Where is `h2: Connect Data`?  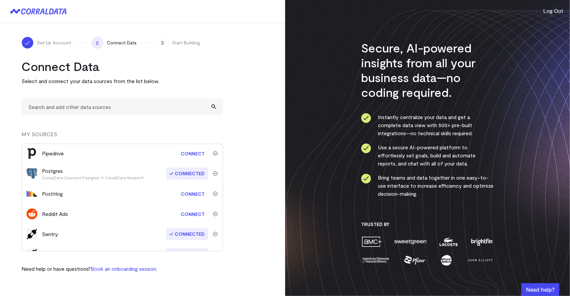 h2: Connect Data is located at coordinates (122, 66).